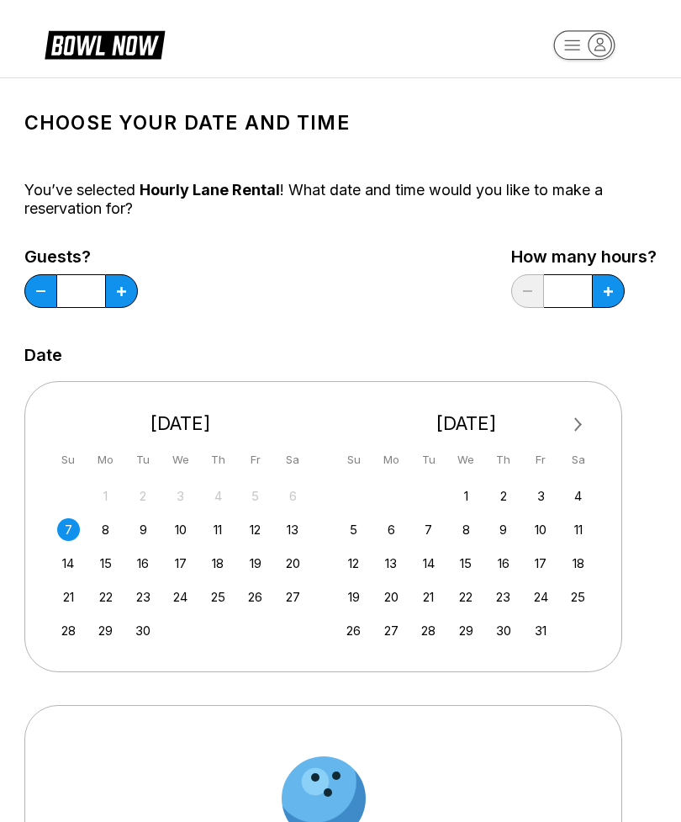  What do you see at coordinates (391, 563) in the screenshot?
I see `div: Choose Monday, October 13th, 2025` at bounding box center [391, 563].